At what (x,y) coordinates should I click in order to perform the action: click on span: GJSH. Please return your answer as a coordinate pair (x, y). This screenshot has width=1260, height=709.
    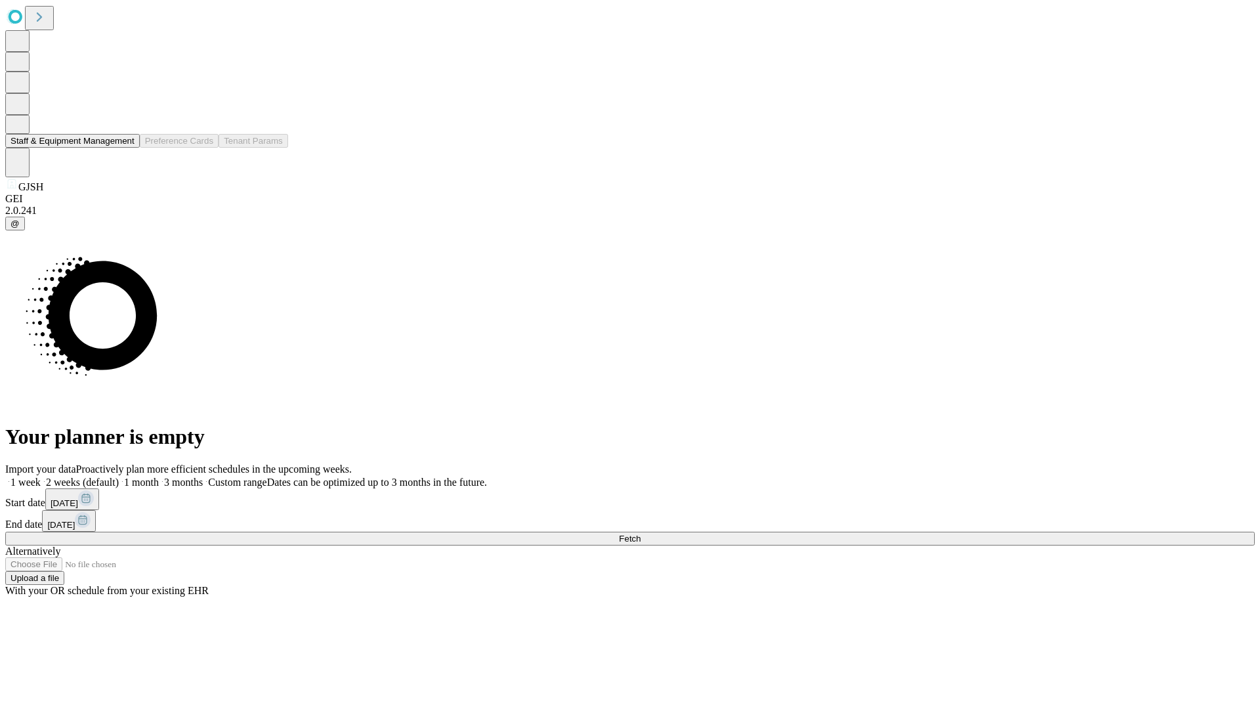
    Looking at the image, I should click on (31, 186).